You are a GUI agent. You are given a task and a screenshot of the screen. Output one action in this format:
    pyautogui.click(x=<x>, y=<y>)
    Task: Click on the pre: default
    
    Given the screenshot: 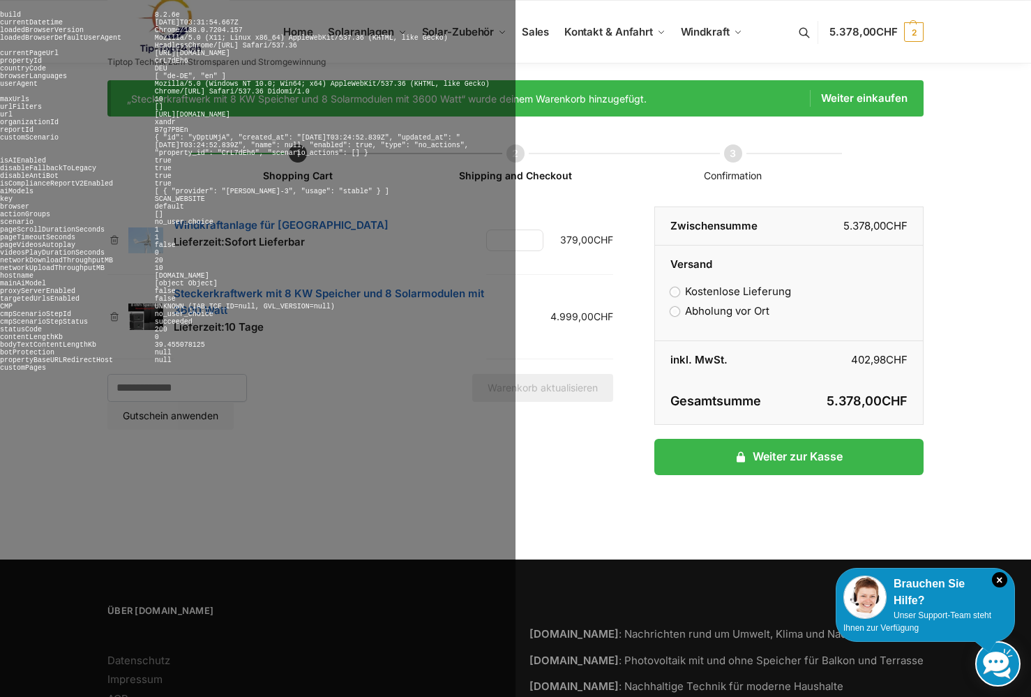 What is the action you would take?
    pyautogui.click(x=169, y=206)
    